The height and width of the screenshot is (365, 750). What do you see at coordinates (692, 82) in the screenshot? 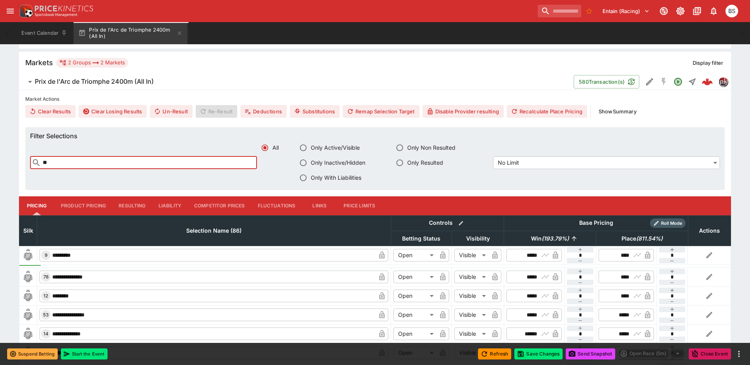
I see `button: Straight` at bounding box center [692, 82].